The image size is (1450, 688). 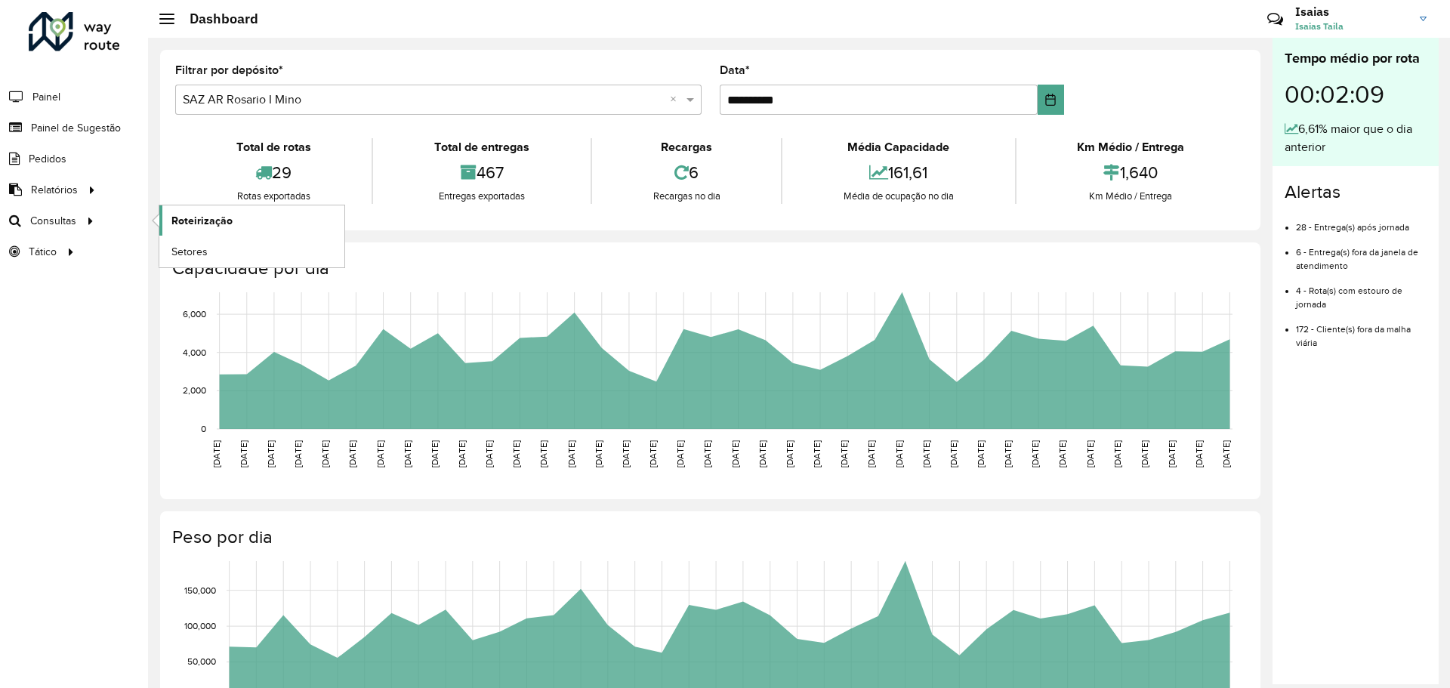 What do you see at coordinates (229, 70) in the screenshot?
I see `label: Filtrar por depósito` at bounding box center [229, 70].